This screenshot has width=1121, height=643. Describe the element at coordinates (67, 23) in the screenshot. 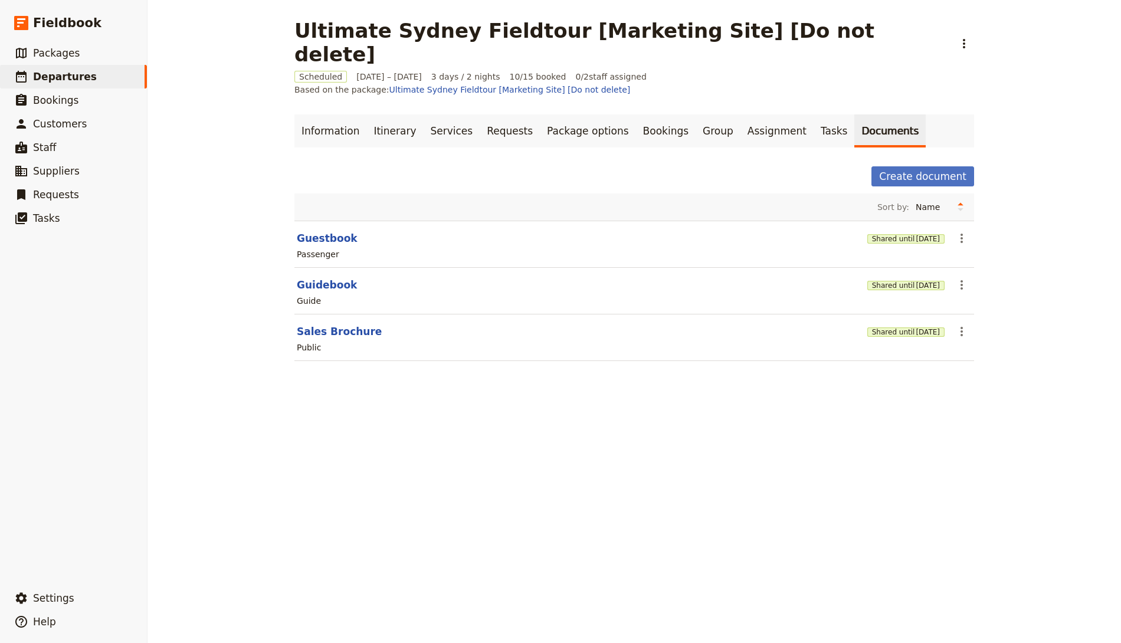

I see `span: Fieldbook` at that location.